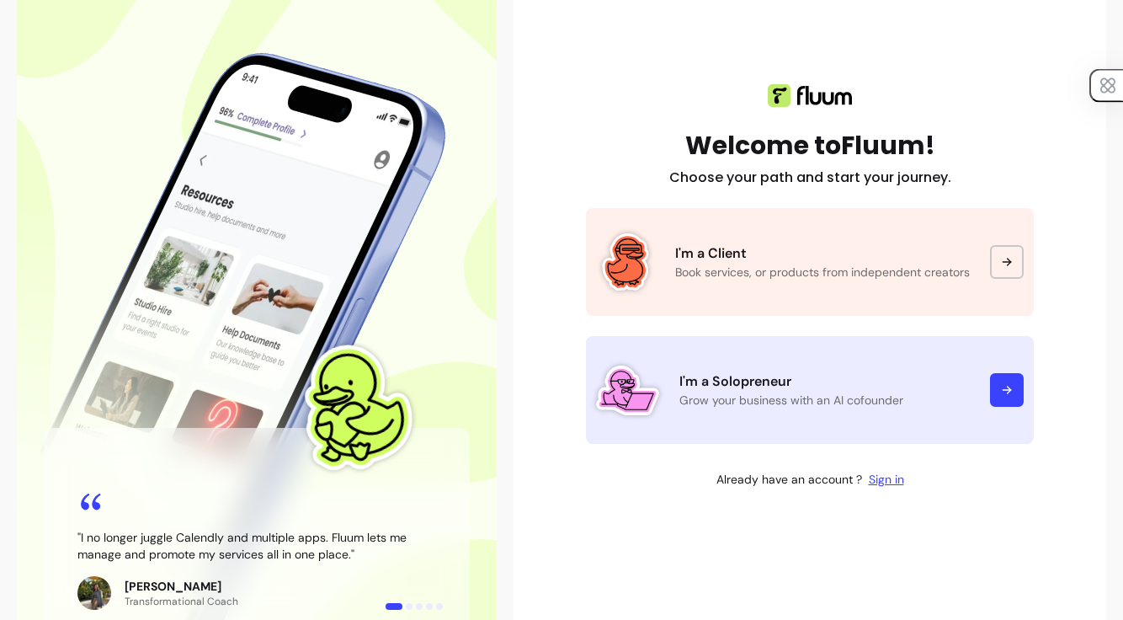 The image size is (1123, 620). I want to click on p: Transformational Coach, so click(181, 601).